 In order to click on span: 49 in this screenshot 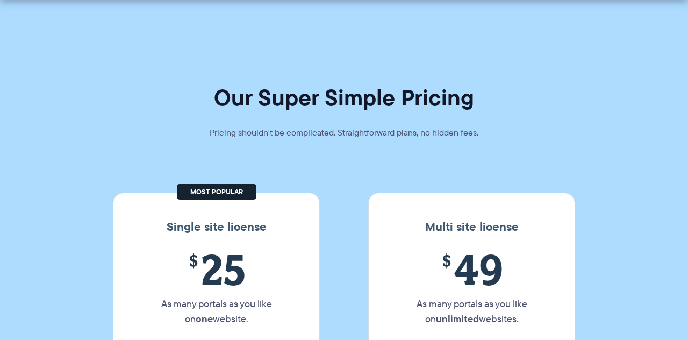, I will do `click(472, 269)`.